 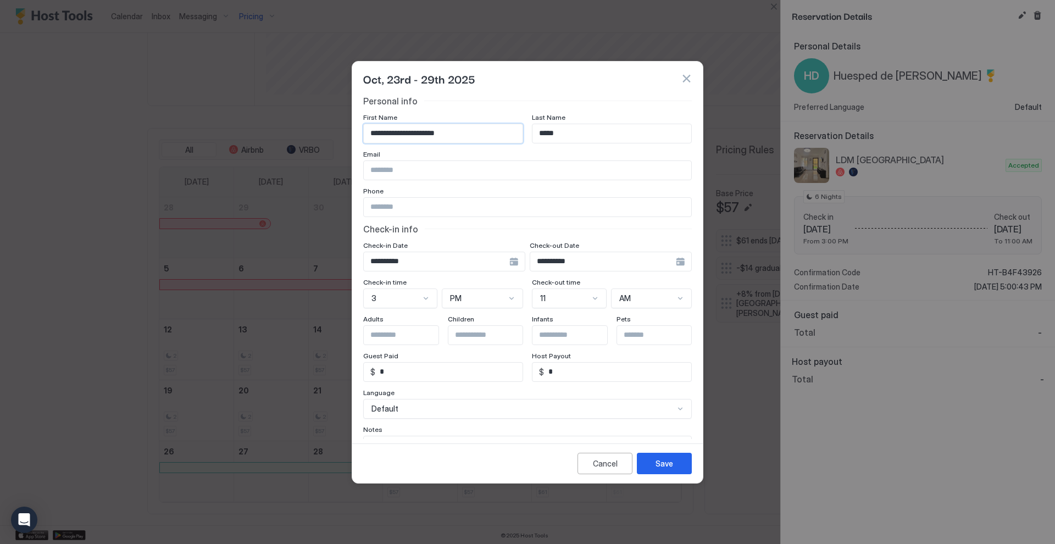 What do you see at coordinates (543, 298) in the screenshot?
I see `span: 11` at bounding box center [543, 298].